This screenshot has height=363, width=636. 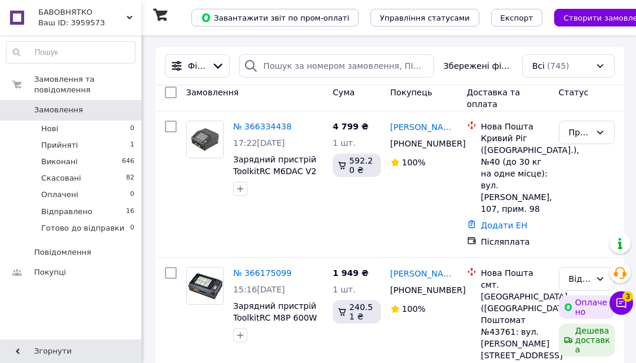 I want to click on a: № 366334438, so click(x=262, y=127).